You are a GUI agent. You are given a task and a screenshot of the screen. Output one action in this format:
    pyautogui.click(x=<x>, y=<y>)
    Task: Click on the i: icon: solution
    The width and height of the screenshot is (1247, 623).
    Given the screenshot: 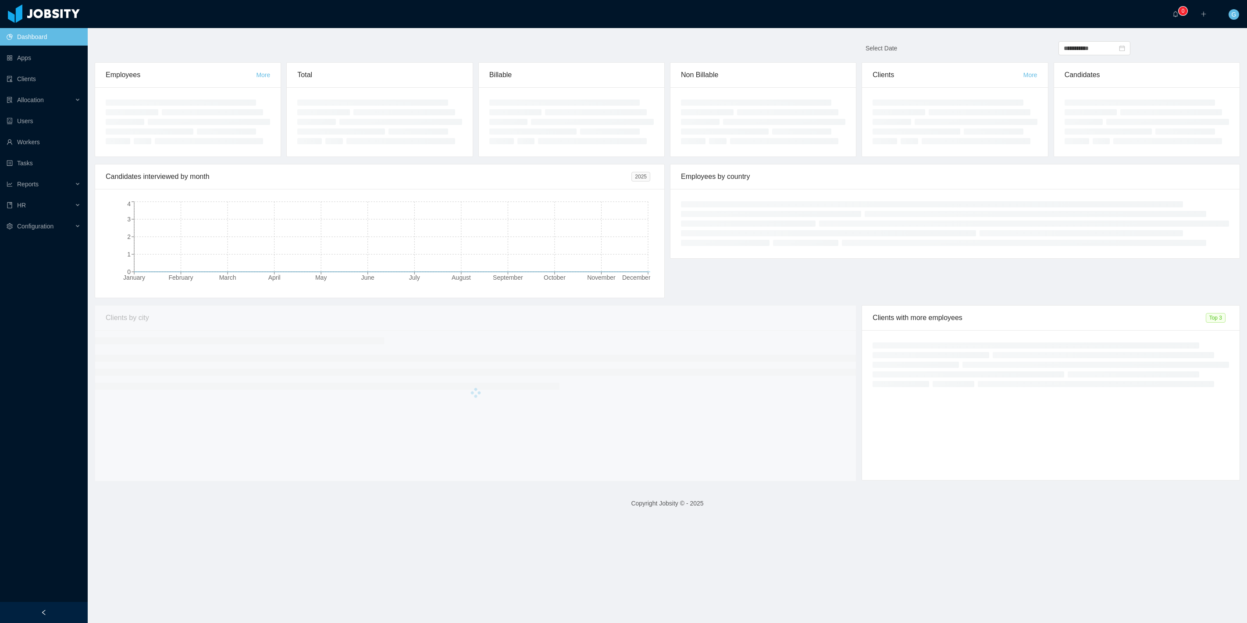 What is the action you would take?
    pyautogui.click(x=10, y=100)
    